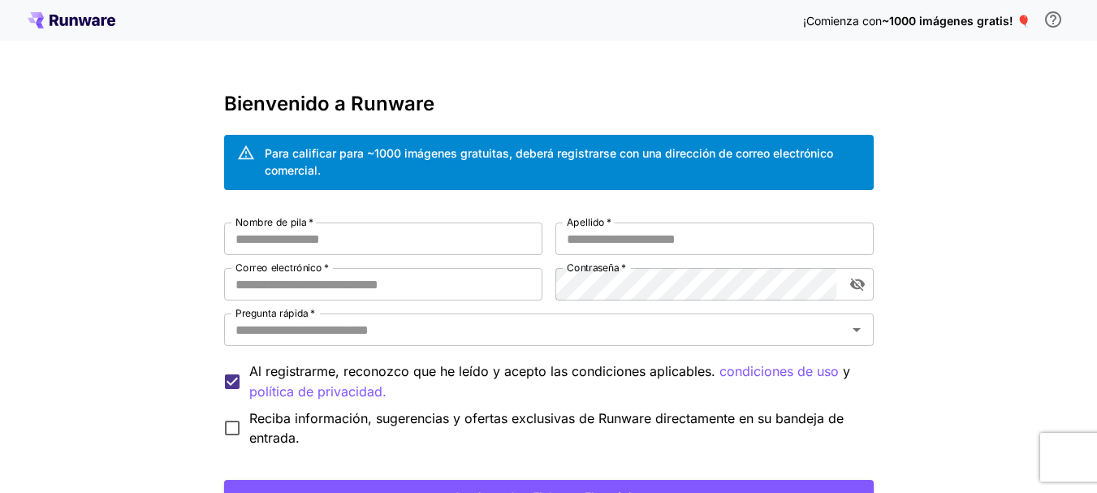  What do you see at coordinates (272, 313) in the screenshot?
I see `font: Pregunta rápida` at bounding box center [272, 313].